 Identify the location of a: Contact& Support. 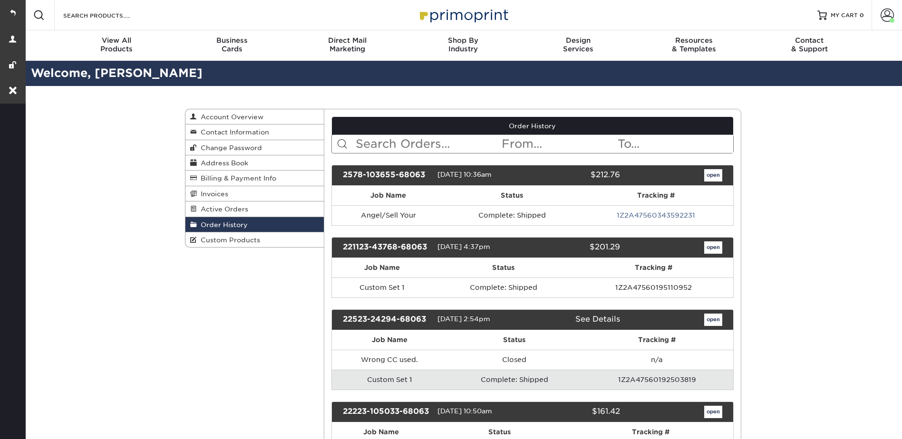
(809, 46).